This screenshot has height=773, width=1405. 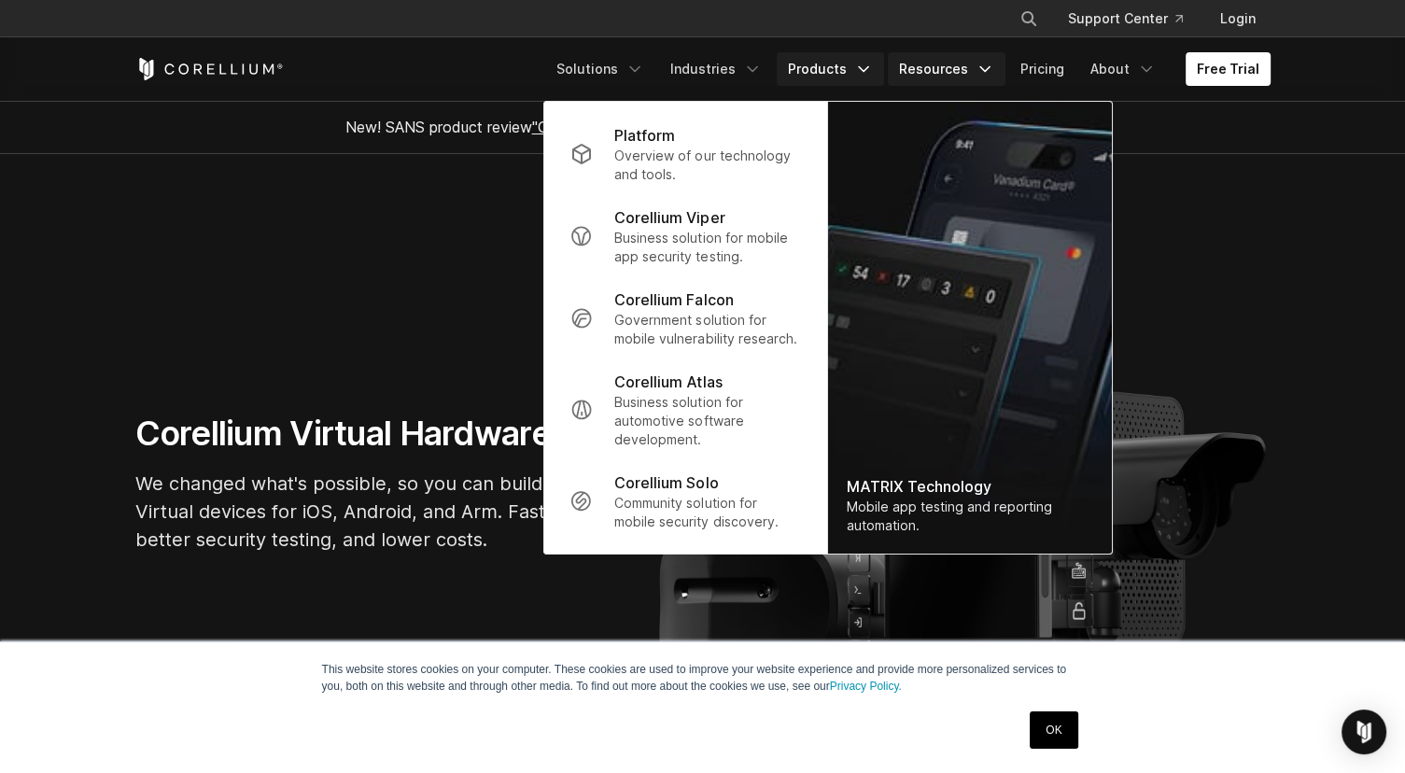 I want to click on a: Industries, so click(x=716, y=69).